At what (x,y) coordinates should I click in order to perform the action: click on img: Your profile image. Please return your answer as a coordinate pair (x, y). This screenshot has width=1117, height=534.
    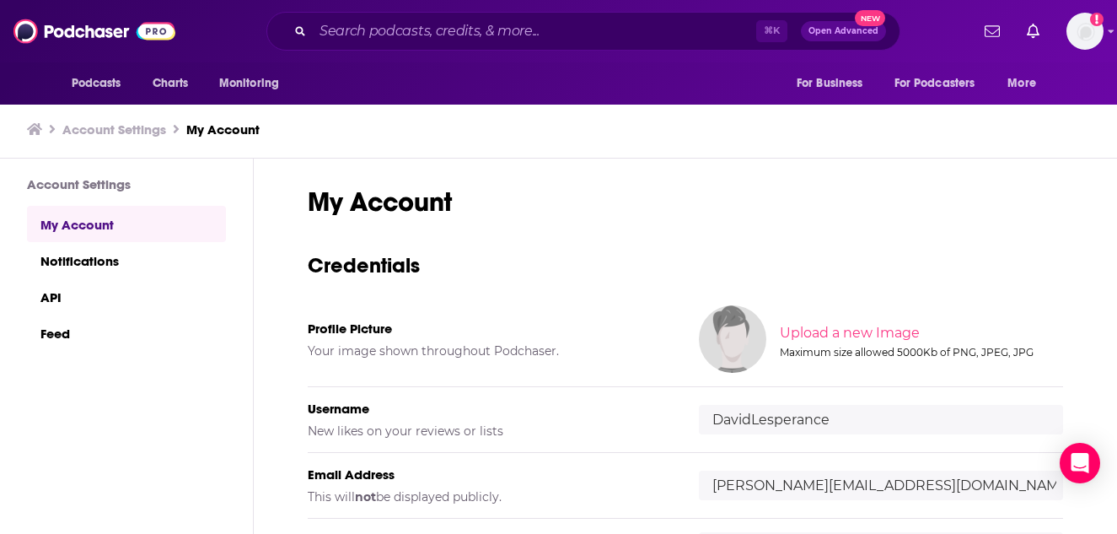
    Looking at the image, I should click on (732, 339).